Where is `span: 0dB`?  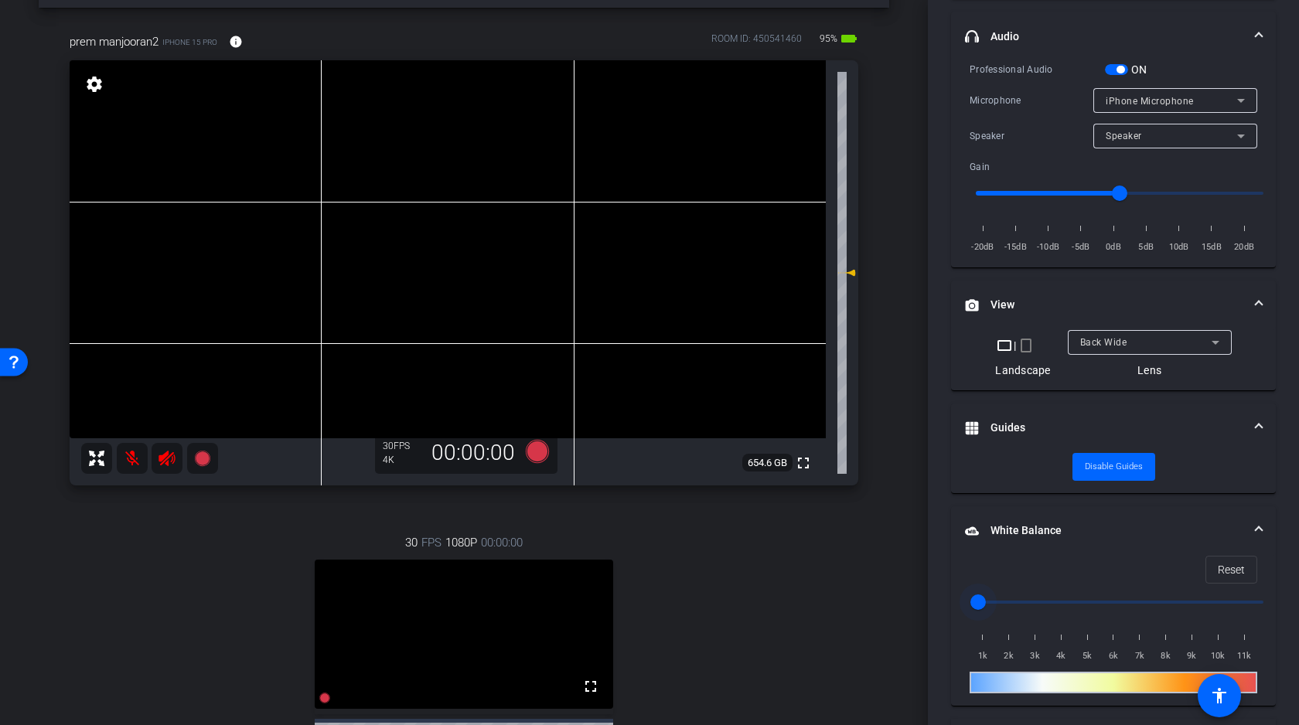 span: 0dB is located at coordinates (1114, 247).